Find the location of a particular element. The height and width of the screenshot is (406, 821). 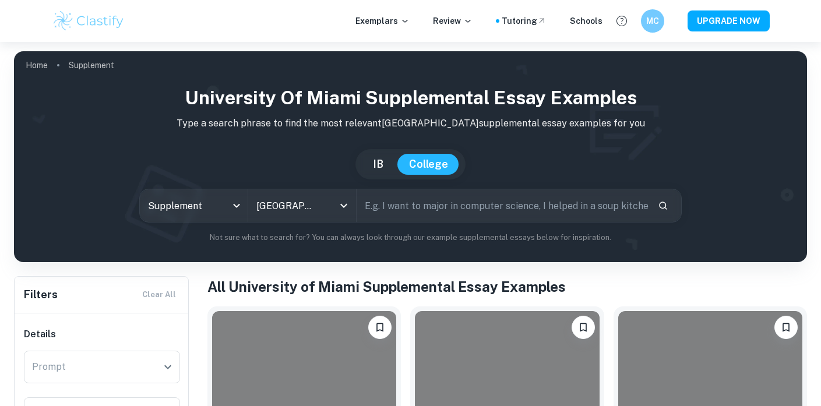

p: Supplement is located at coordinates (92, 65).